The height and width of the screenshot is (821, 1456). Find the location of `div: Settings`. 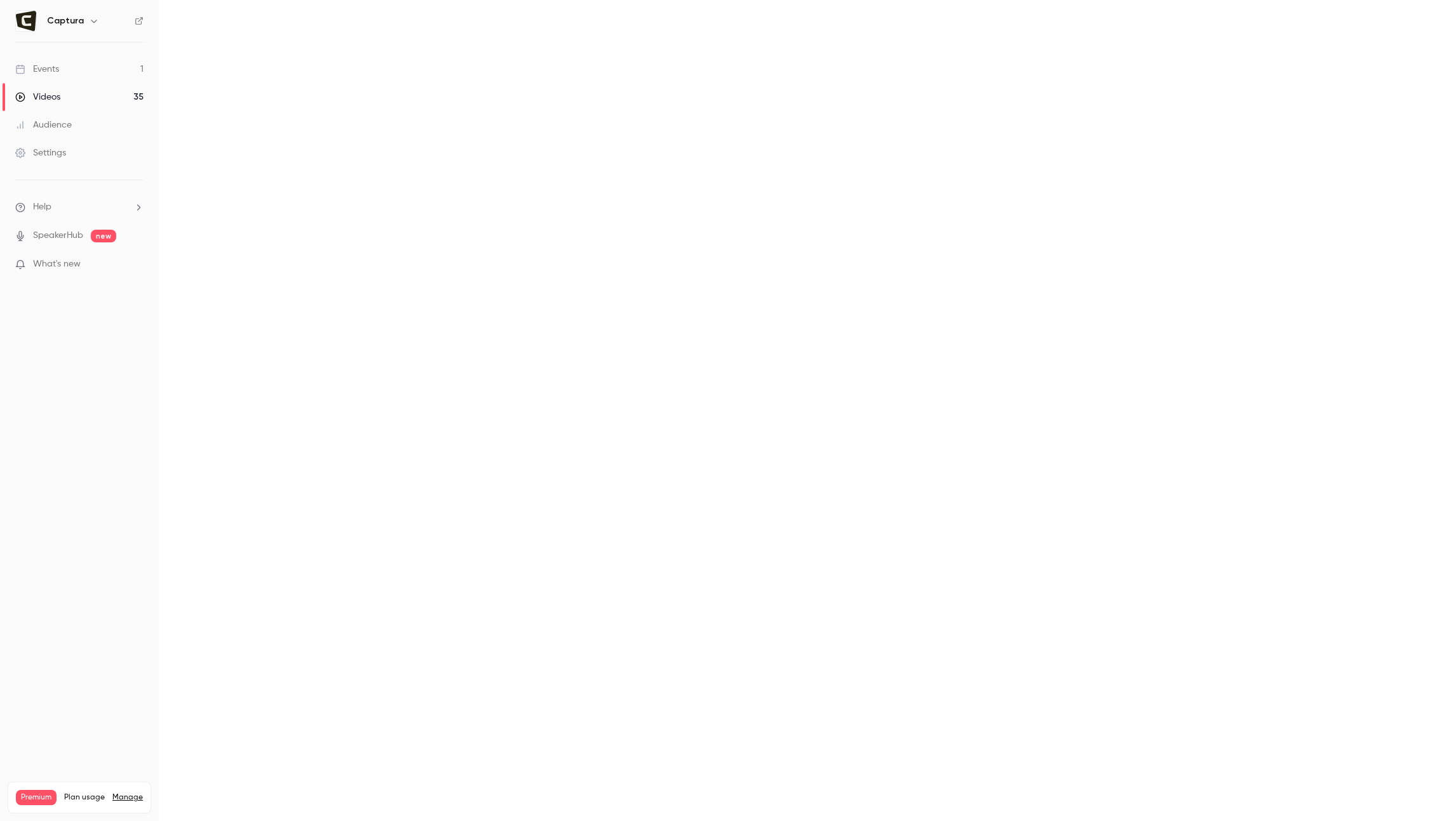

div: Settings is located at coordinates (41, 153).